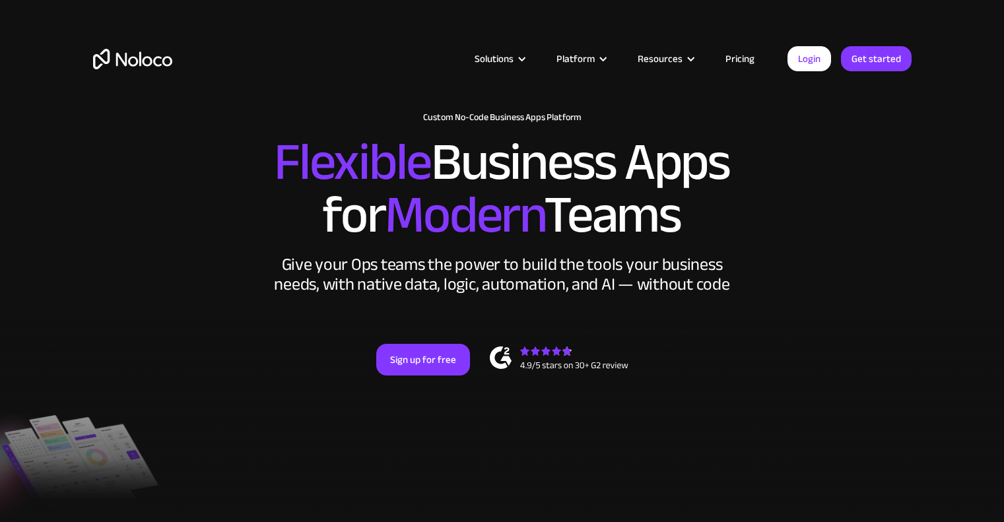 This screenshot has height=522, width=1004. Describe the element at coordinates (876, 59) in the screenshot. I see `a: Get started` at that location.